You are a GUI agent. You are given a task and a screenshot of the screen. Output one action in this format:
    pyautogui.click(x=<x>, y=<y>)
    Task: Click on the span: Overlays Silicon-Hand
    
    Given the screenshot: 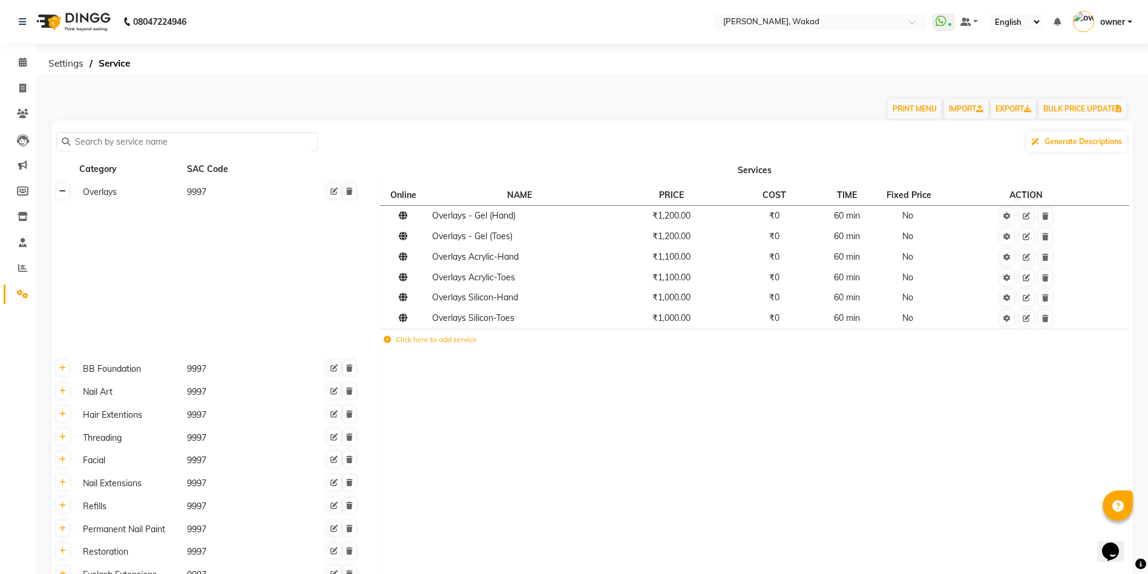 What is the action you would take?
    pyautogui.click(x=475, y=297)
    